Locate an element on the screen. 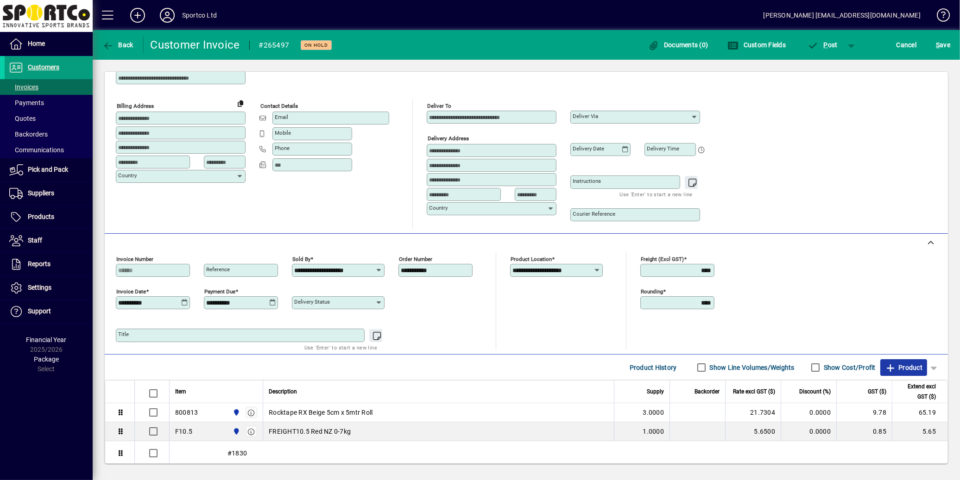 Image resolution: width=960 pixels, height=480 pixels. span: 3.0000 is located at coordinates (654, 413).